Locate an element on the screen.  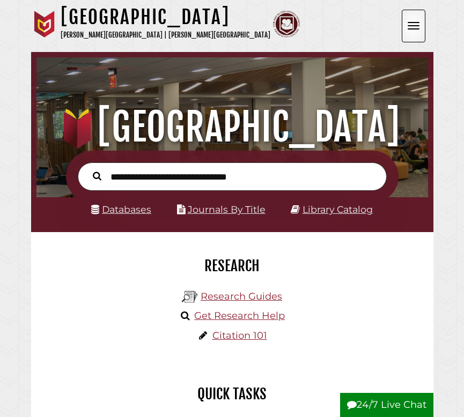
img: Calvin Theological Seminary is located at coordinates (287, 24).